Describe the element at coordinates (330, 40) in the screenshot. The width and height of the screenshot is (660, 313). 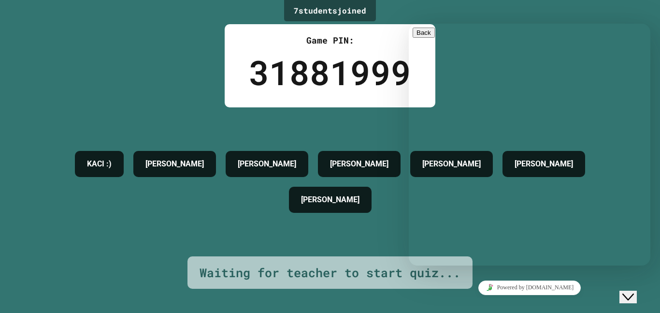
I see `div: Game PIN:` at that location.